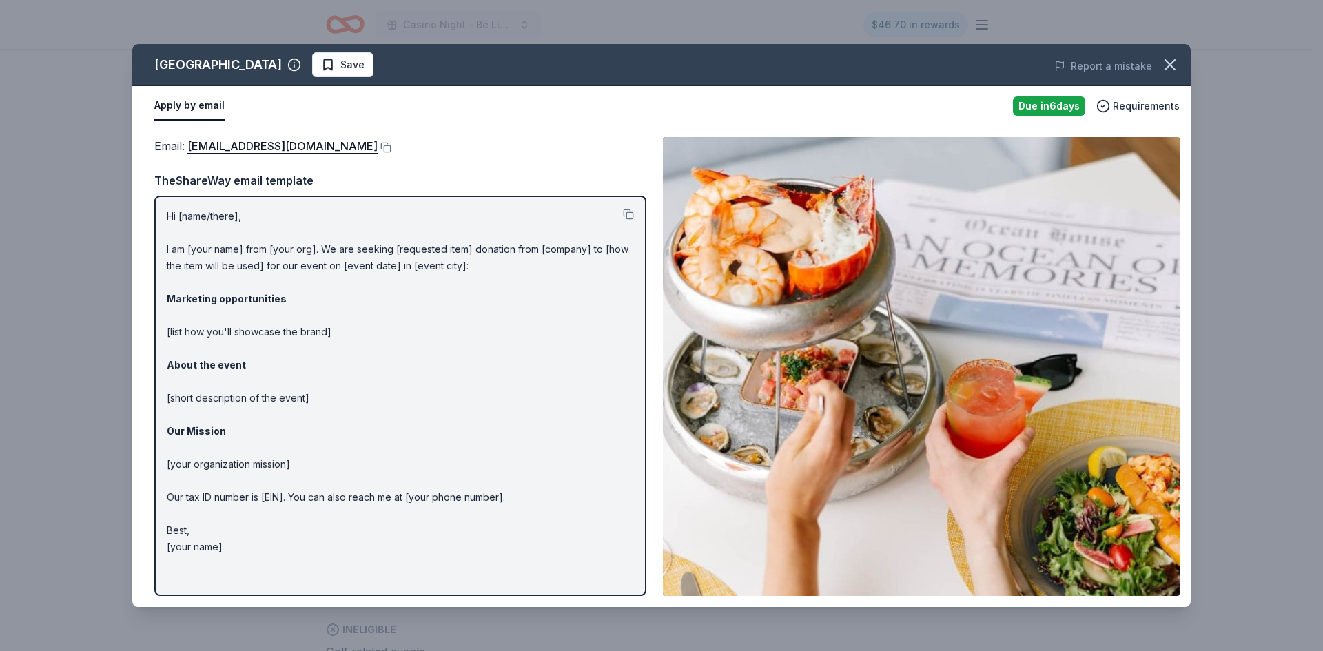 Image resolution: width=1323 pixels, height=651 pixels. What do you see at coordinates (352, 65) in the screenshot?
I see `span: Save` at bounding box center [352, 65].